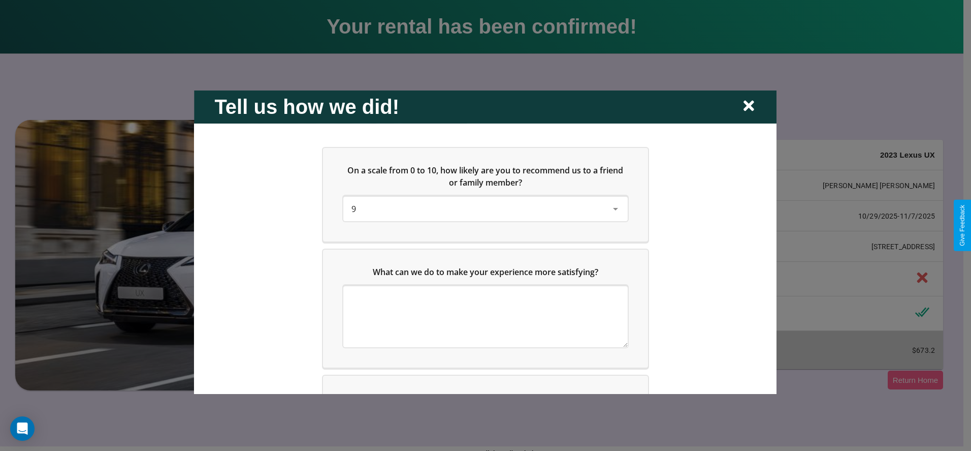  I want to click on span: On a scale from 0 to 10, how likely are you to recommend us to a friend or family member?, so click(487, 176).